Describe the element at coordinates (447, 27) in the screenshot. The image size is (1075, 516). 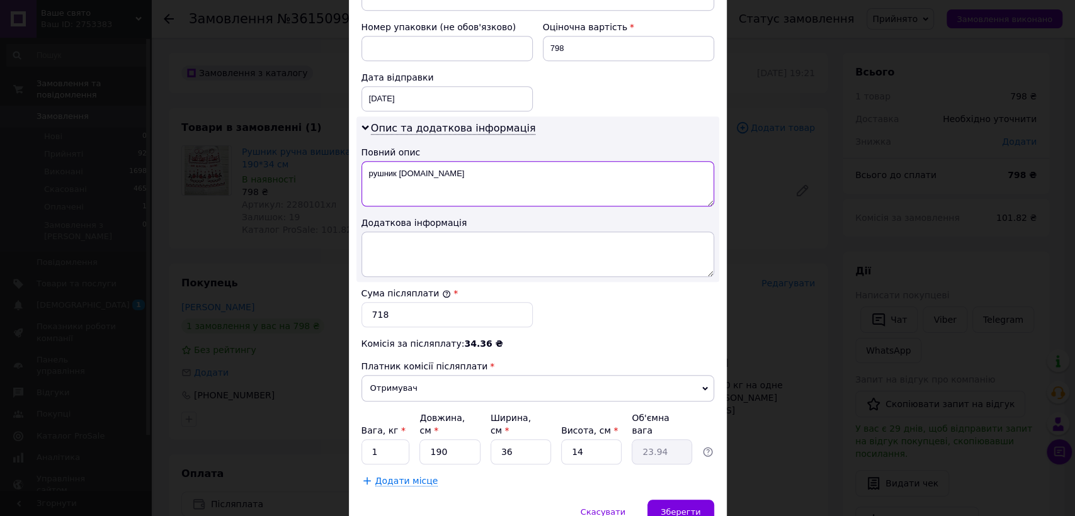
I see `div: Номер упаковки (не обов'язково)` at that location.